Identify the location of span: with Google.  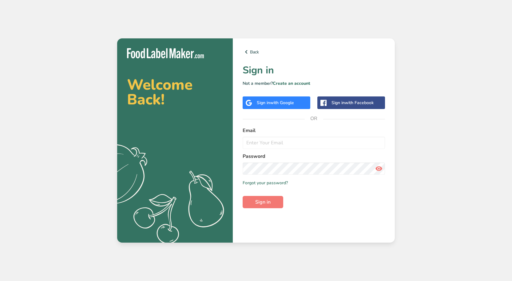
(282, 103).